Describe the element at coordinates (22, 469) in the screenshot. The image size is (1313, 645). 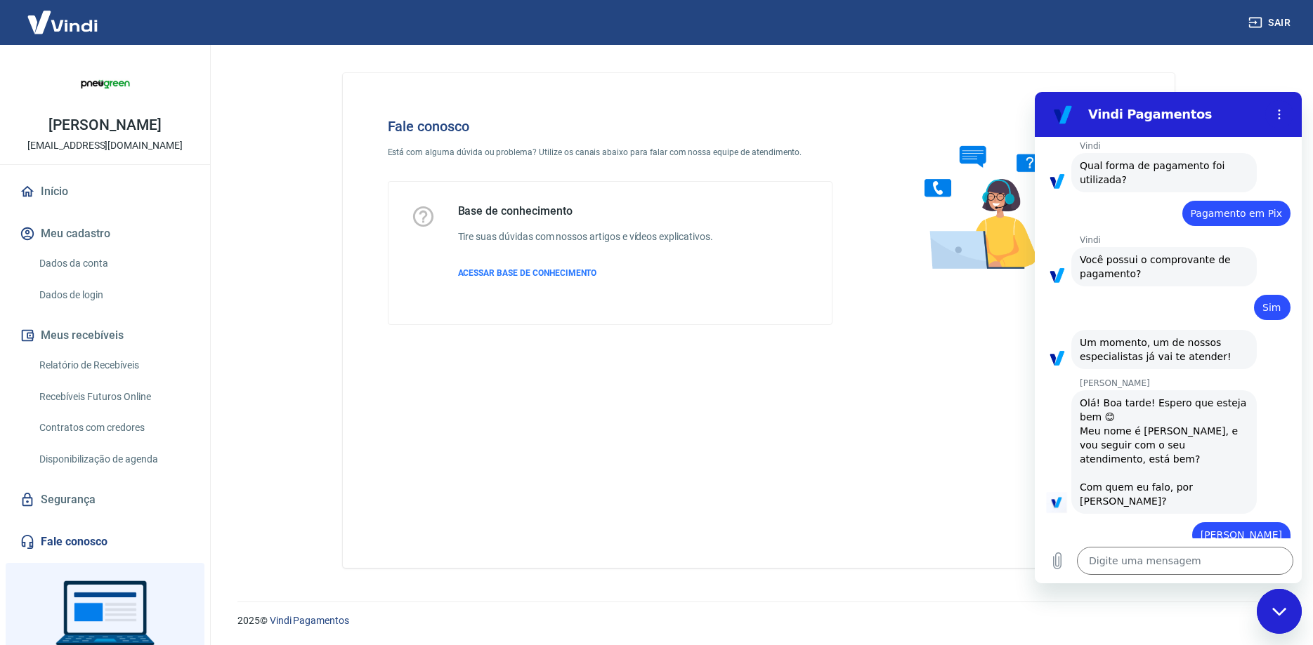
I see `button: Carregar arquivo` at that location.